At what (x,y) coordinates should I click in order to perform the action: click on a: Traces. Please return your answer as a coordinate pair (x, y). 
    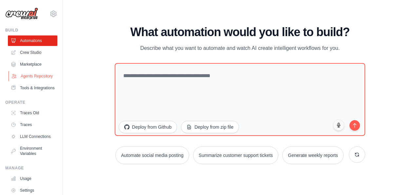
    Looking at the image, I should click on (32, 124).